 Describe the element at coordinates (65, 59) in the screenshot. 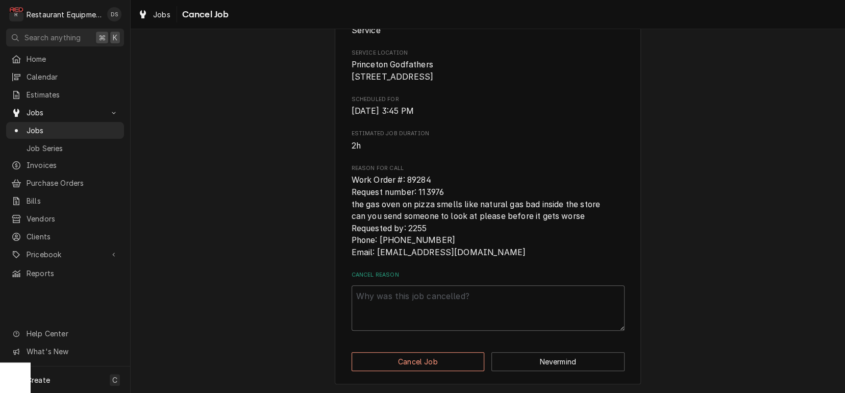

I see `a: Home` at that location.